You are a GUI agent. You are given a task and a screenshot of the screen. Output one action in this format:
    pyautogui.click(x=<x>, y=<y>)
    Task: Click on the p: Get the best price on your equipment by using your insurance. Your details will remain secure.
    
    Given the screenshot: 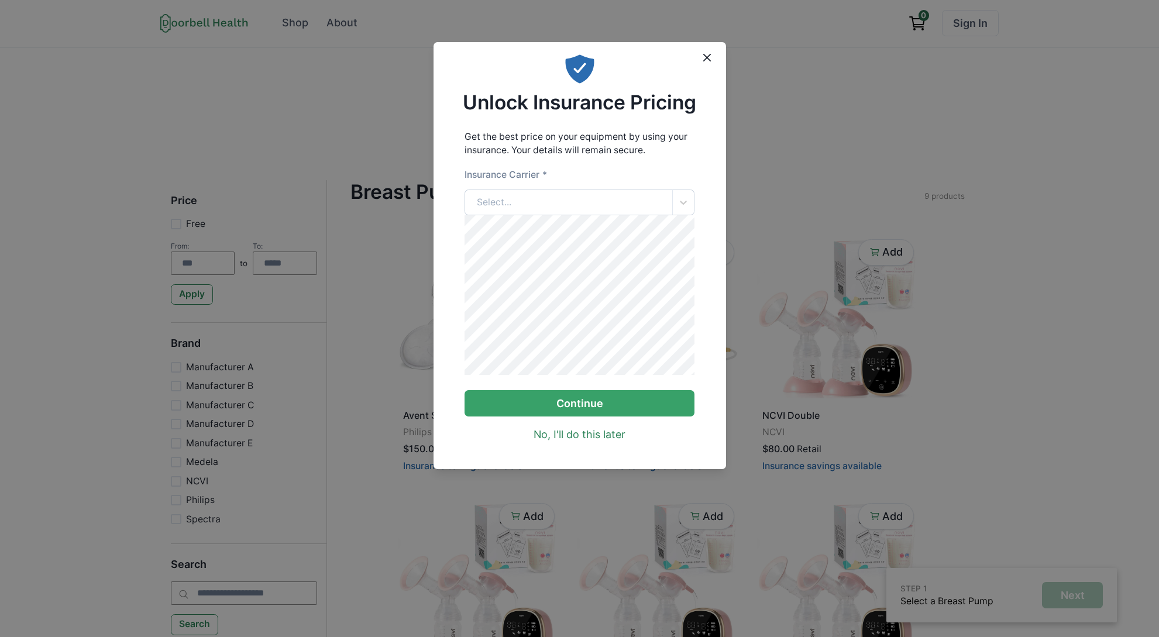 What is the action you would take?
    pyautogui.click(x=579, y=143)
    